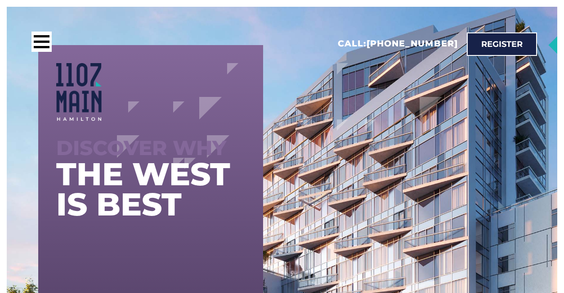  Describe the element at coordinates (151, 148) in the screenshot. I see `div: Discover why` at that location.